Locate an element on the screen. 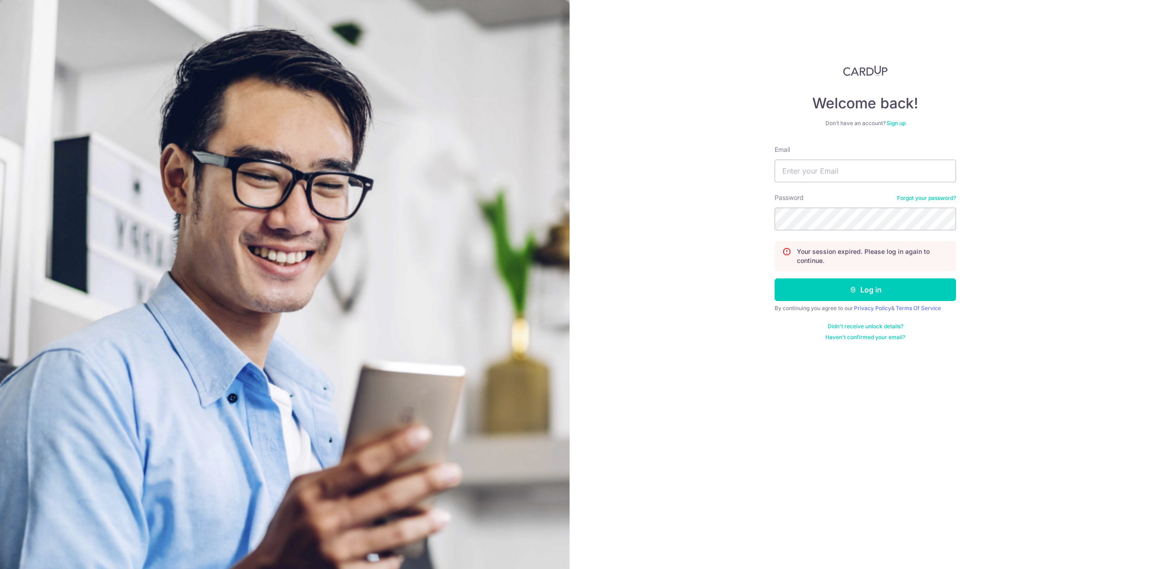 The width and height of the screenshot is (1161, 569). a: Terms Of Service is located at coordinates (918, 308).